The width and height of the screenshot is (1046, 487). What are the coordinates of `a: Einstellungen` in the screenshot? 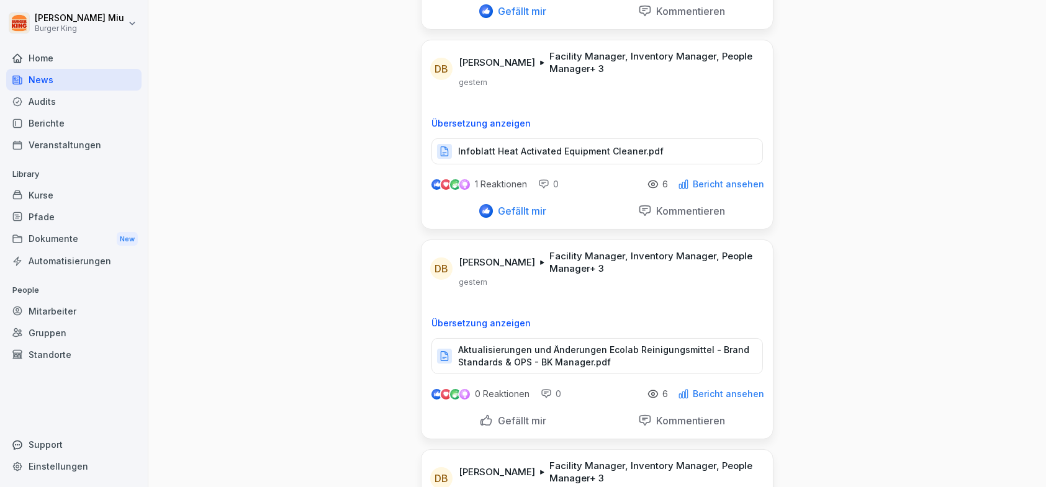 It's located at (74, 466).